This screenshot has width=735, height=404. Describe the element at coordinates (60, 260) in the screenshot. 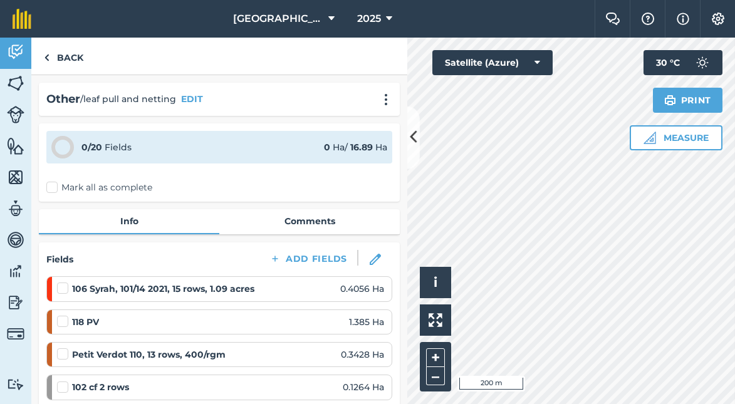

I see `h4: Fields` at that location.